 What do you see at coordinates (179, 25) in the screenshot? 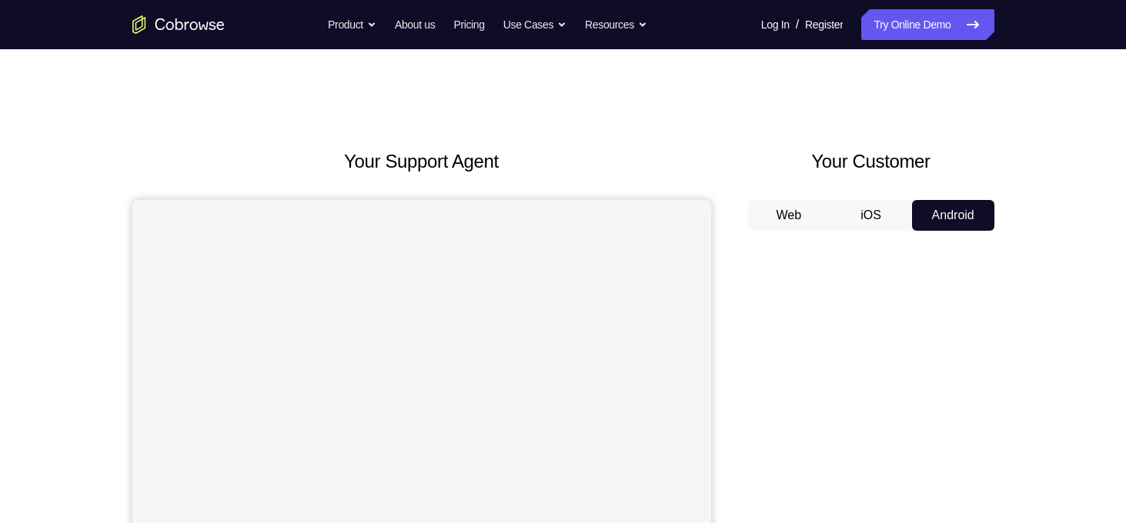
I see `a: Go to the home page` at bounding box center [179, 25].